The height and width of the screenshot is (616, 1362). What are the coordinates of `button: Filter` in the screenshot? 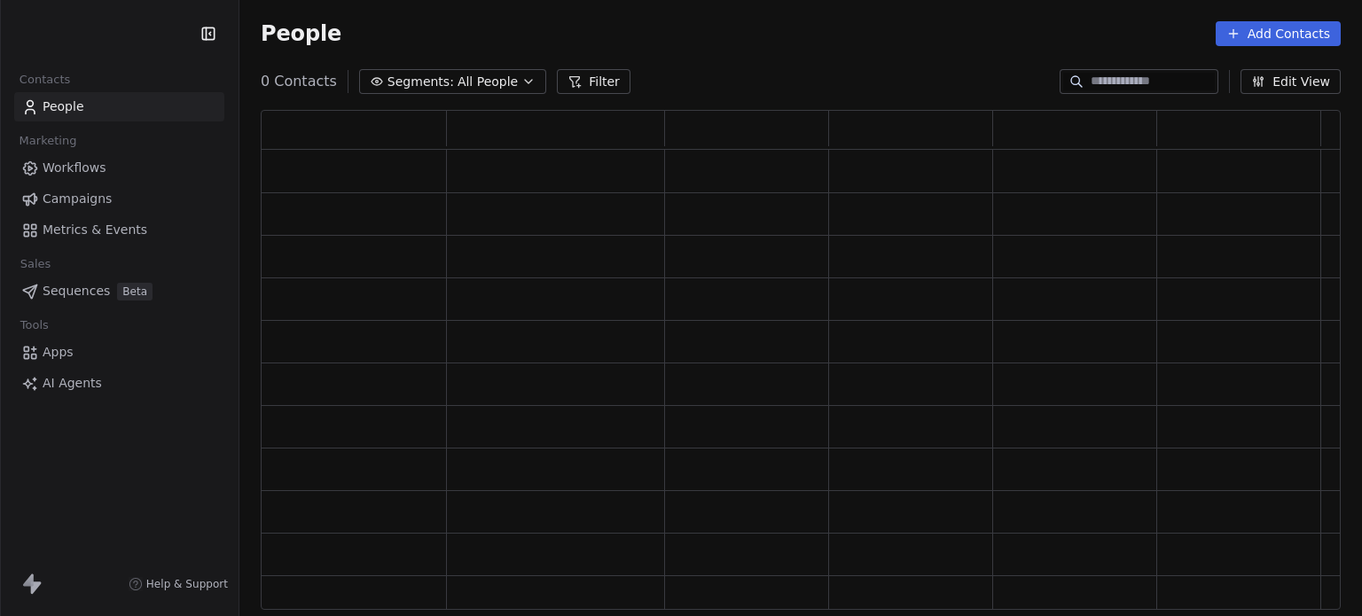 It's located at (593, 82).